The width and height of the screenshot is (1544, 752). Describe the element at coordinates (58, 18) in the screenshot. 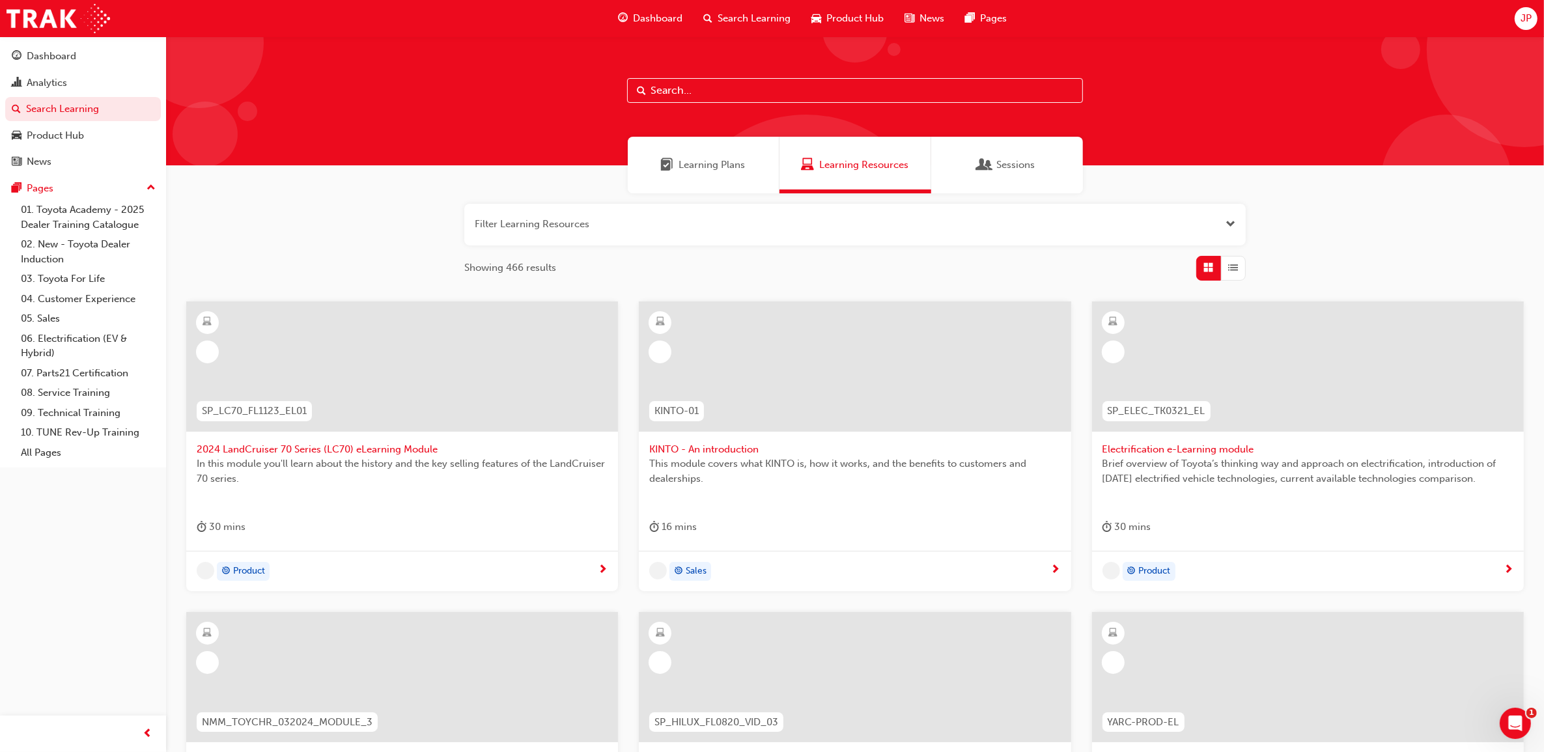

I see `a: Trak` at that location.